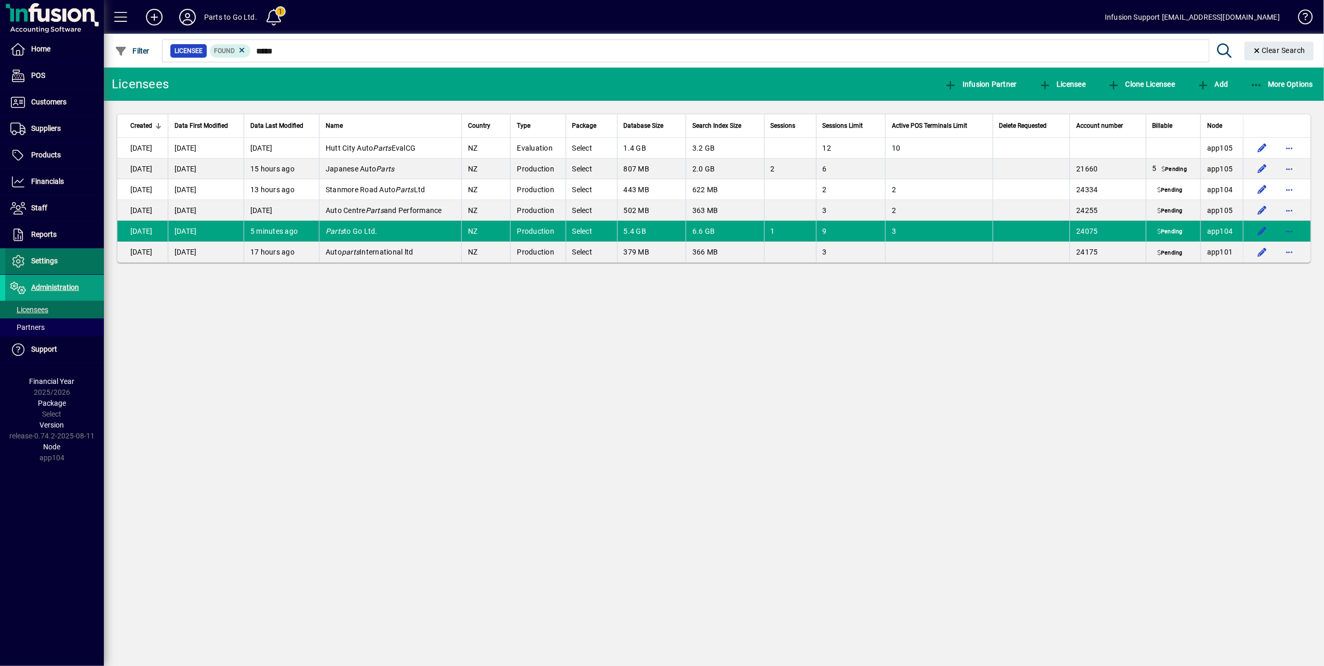 The height and width of the screenshot is (666, 1324). I want to click on td: 5.4 GB, so click(651, 231).